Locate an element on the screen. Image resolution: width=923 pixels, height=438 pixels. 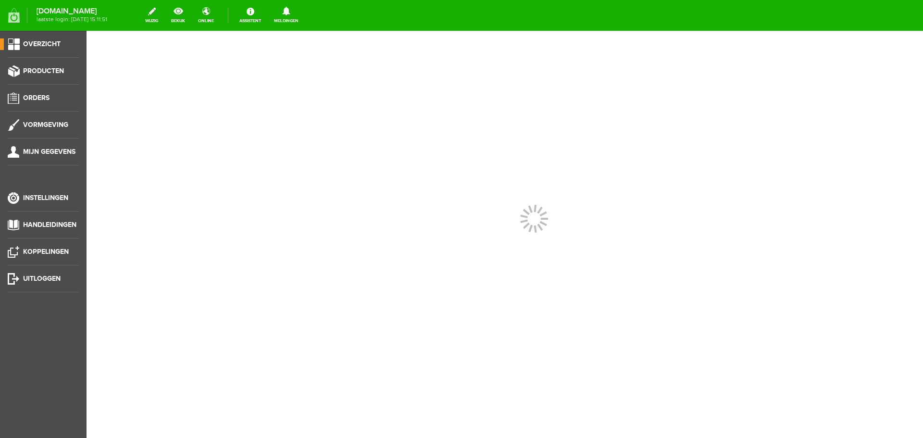
span: Mijn gegevens is located at coordinates (49, 152).